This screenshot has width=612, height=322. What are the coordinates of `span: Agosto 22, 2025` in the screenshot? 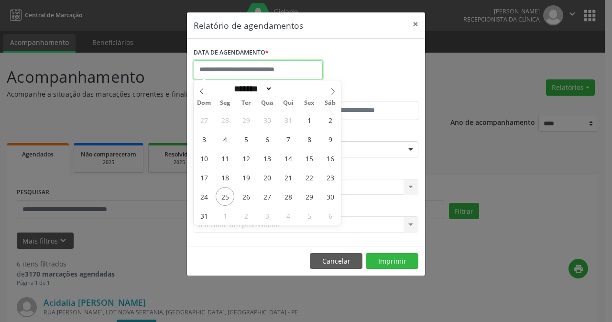 It's located at (309, 177).